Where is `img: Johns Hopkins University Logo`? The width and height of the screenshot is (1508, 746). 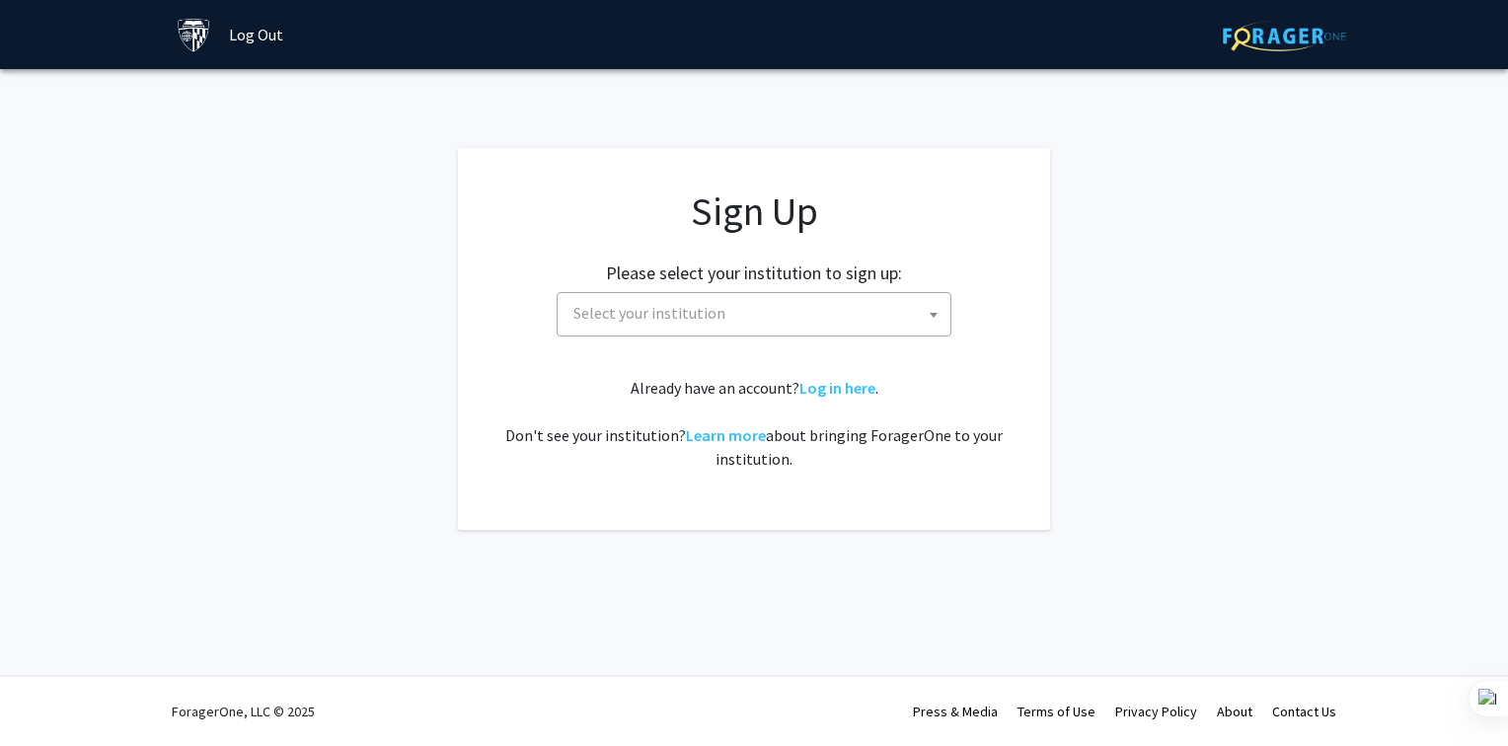 img: Johns Hopkins University Logo is located at coordinates (193, 35).